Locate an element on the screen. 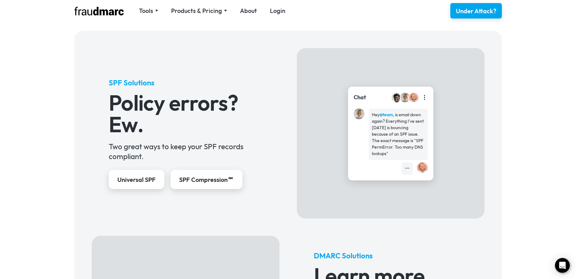 The height and width of the screenshot is (279, 576). h3: Policy errors? Ew. is located at coordinates (185, 114).